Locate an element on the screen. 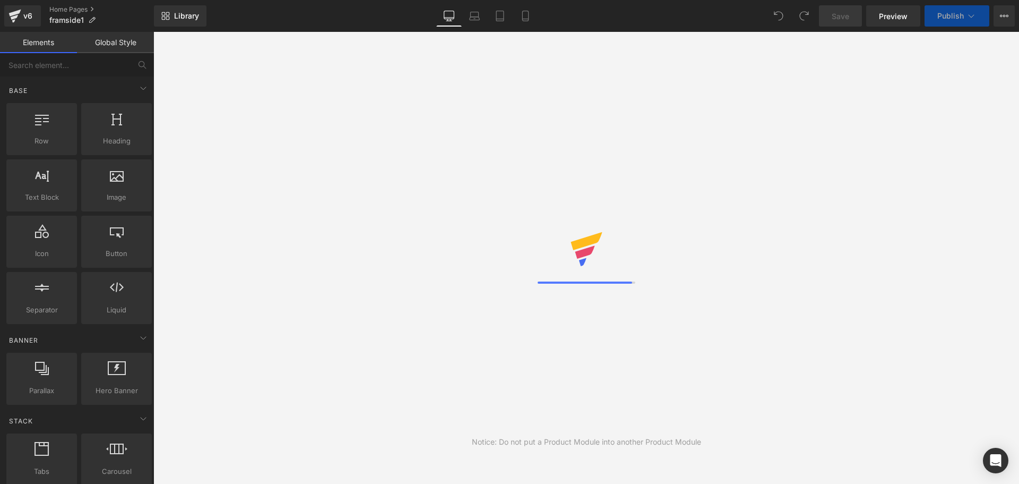 This screenshot has height=484, width=1019. a: Global Style is located at coordinates (115, 42).